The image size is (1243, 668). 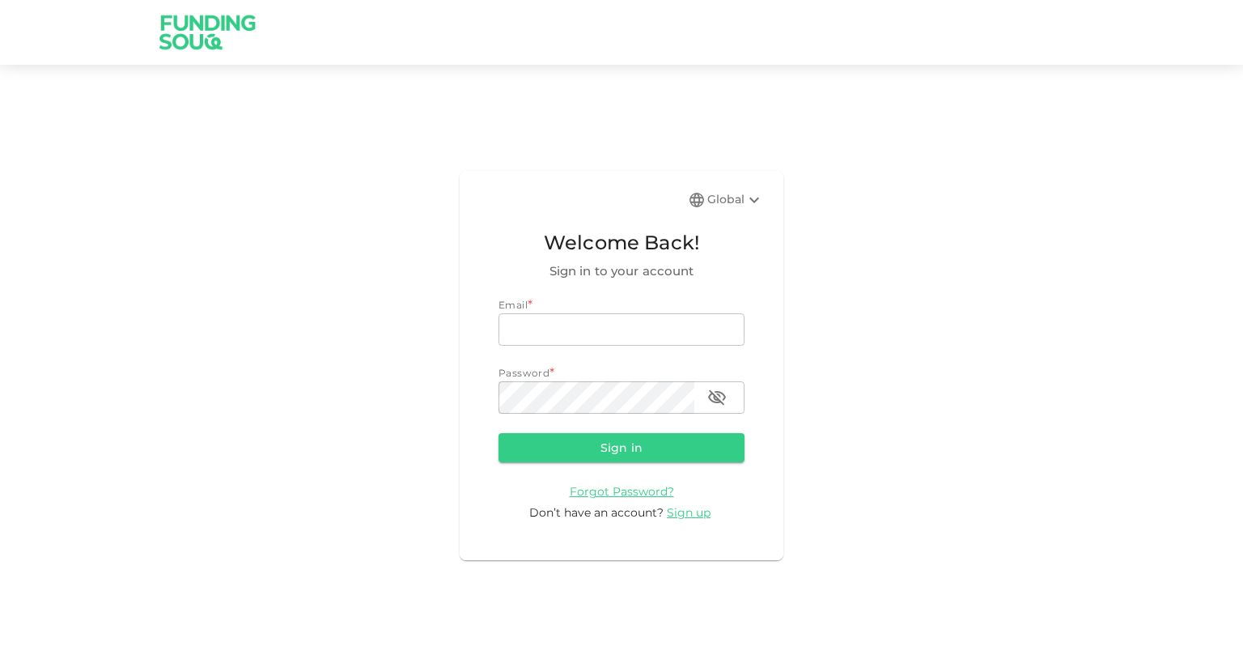 What do you see at coordinates (524, 372) in the screenshot?
I see `span: Password` at bounding box center [524, 372].